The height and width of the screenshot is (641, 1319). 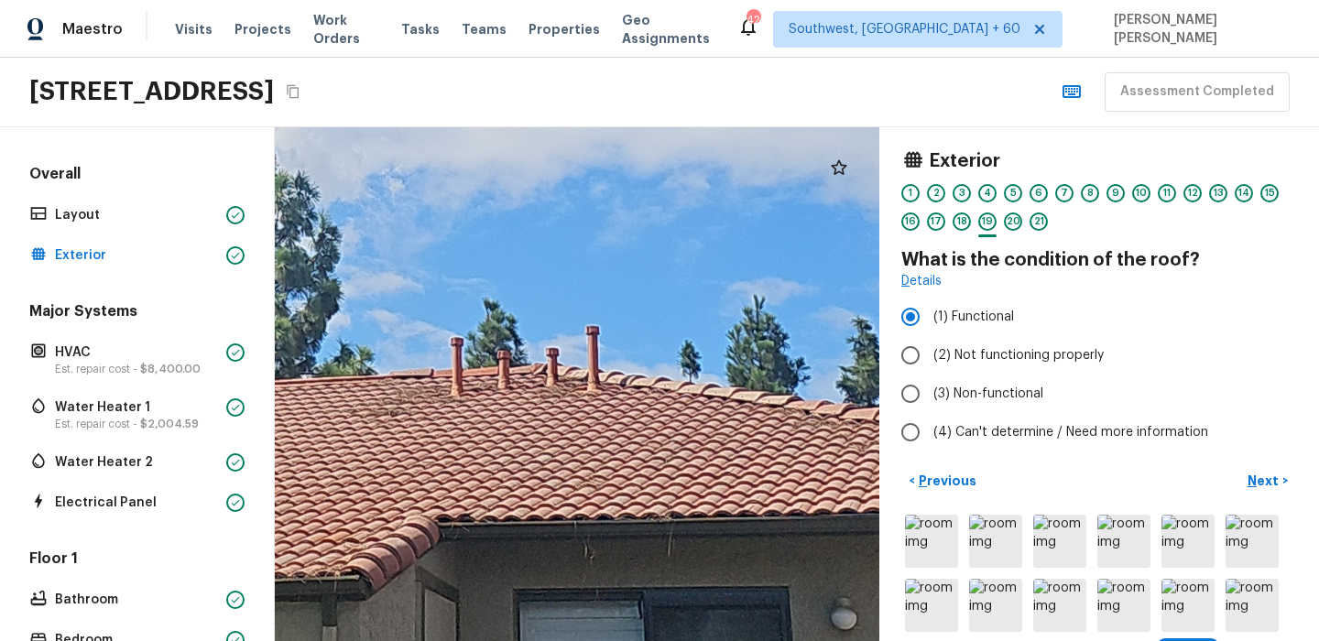 What do you see at coordinates (911, 222) in the screenshot?
I see `div: 16` at bounding box center [911, 222].